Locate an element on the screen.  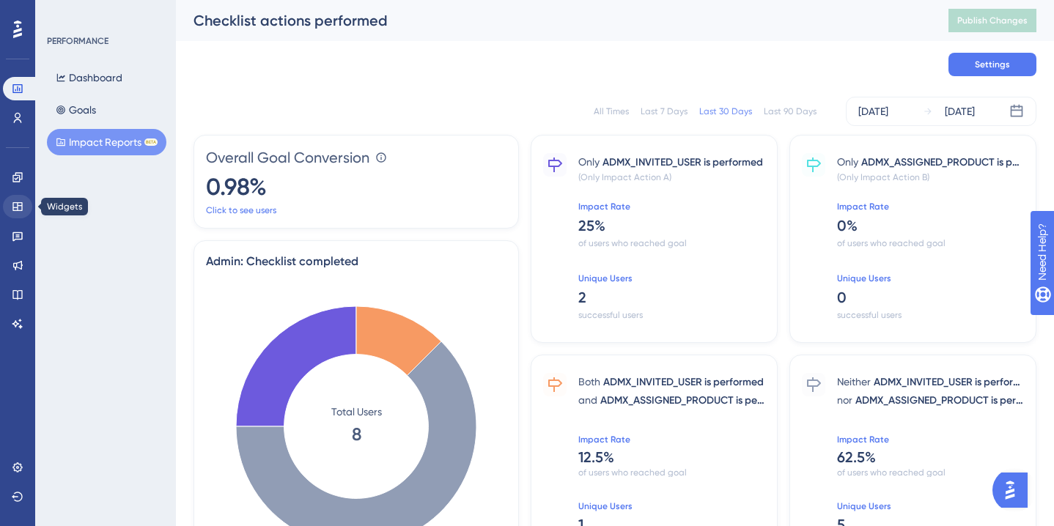
div: All Times is located at coordinates (611, 111).